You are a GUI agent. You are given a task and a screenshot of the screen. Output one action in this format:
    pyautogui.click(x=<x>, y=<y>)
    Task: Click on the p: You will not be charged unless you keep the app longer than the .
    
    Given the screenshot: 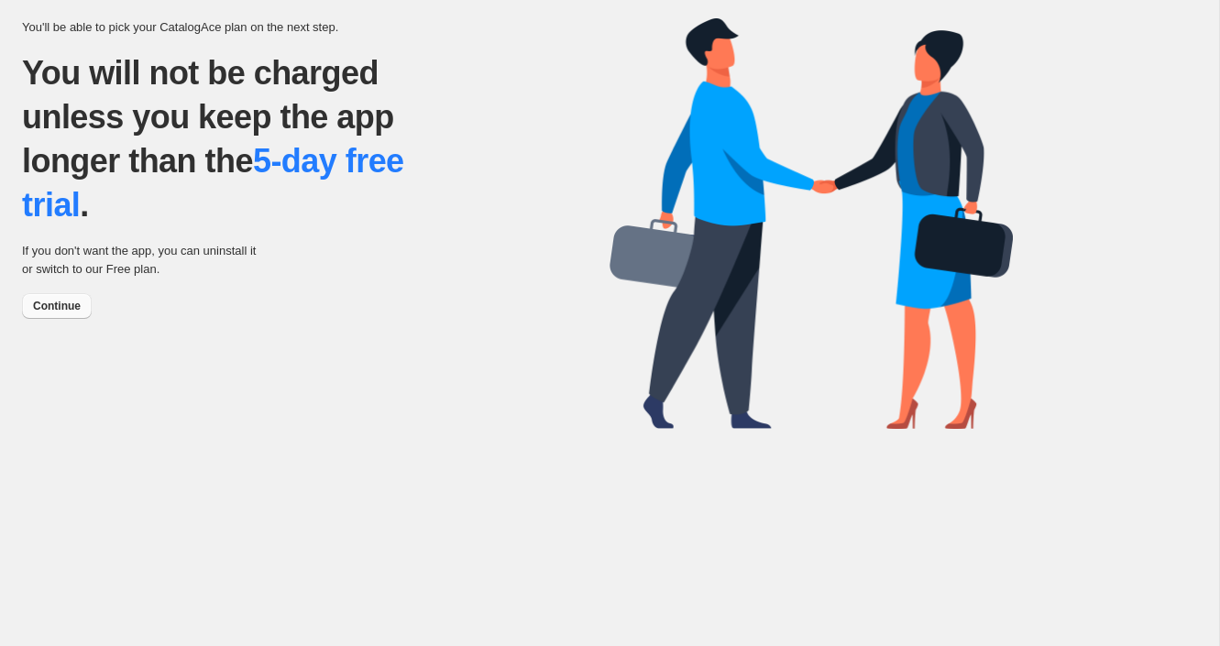 What is the action you would take?
    pyautogui.click(x=237, y=139)
    